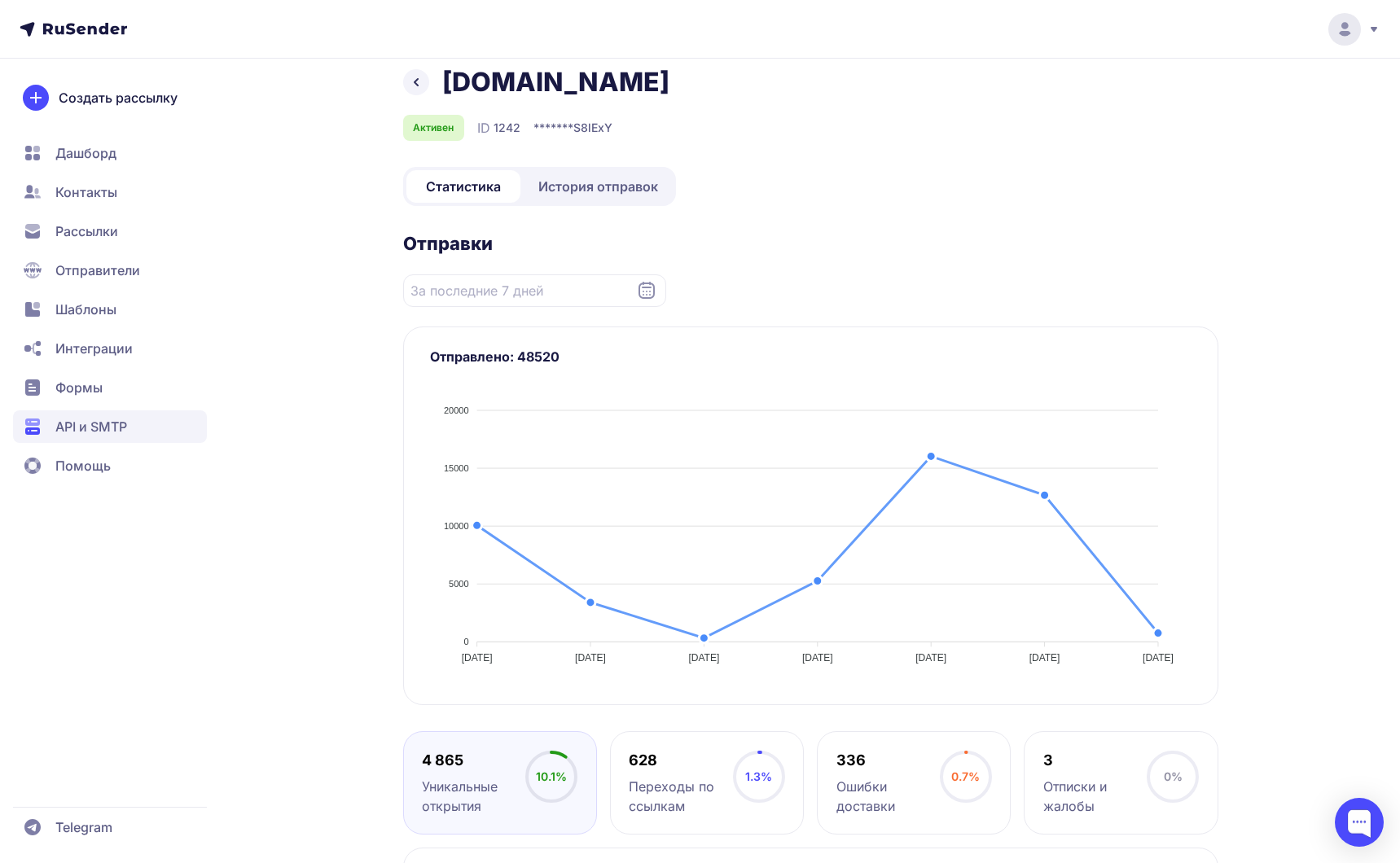 The height and width of the screenshot is (863, 1400). What do you see at coordinates (965, 776) in the screenshot?
I see `span: 0.7%` at bounding box center [965, 776].